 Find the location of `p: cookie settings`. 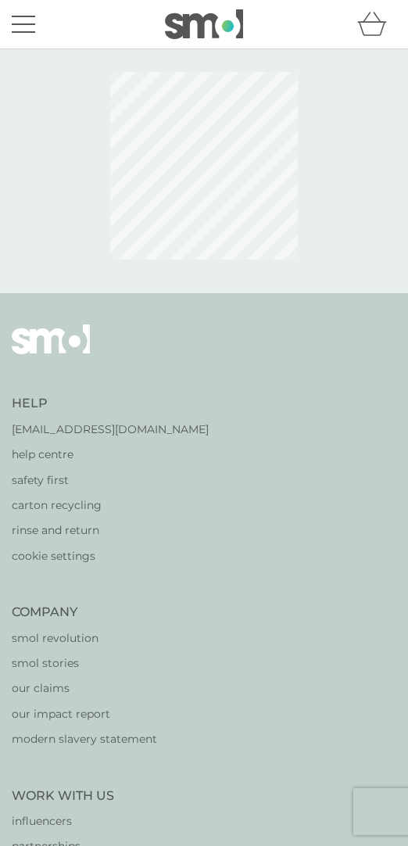

p: cookie settings is located at coordinates (110, 556).